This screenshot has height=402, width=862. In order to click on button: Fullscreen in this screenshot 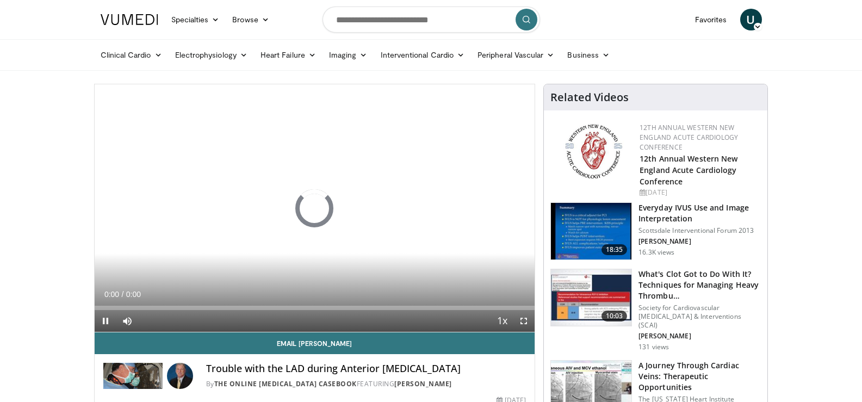, I will do `click(524, 321)`.